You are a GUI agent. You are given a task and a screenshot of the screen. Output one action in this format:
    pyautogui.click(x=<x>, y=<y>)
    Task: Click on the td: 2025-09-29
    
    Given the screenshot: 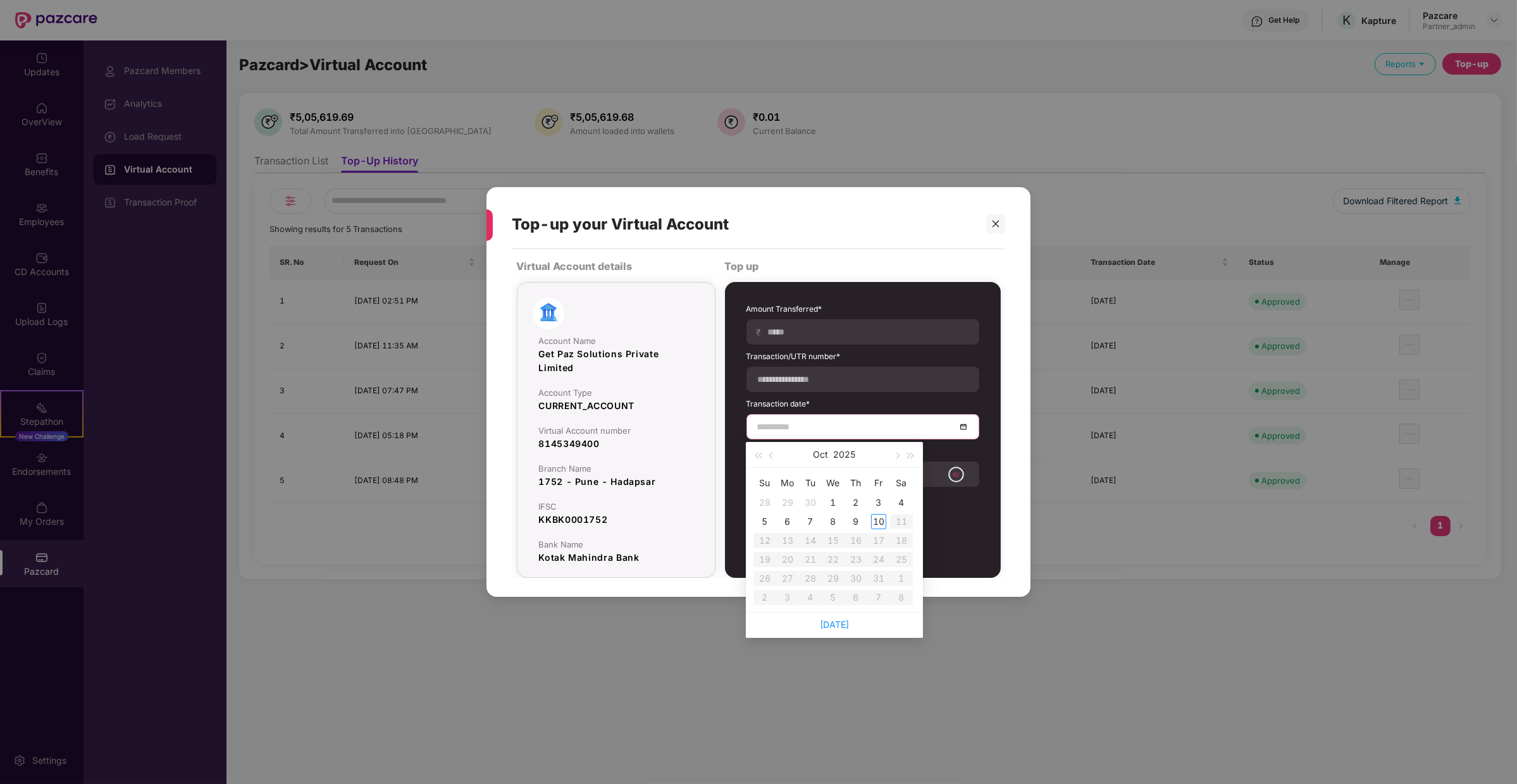 What is the action you would take?
    pyautogui.click(x=788, y=503)
    